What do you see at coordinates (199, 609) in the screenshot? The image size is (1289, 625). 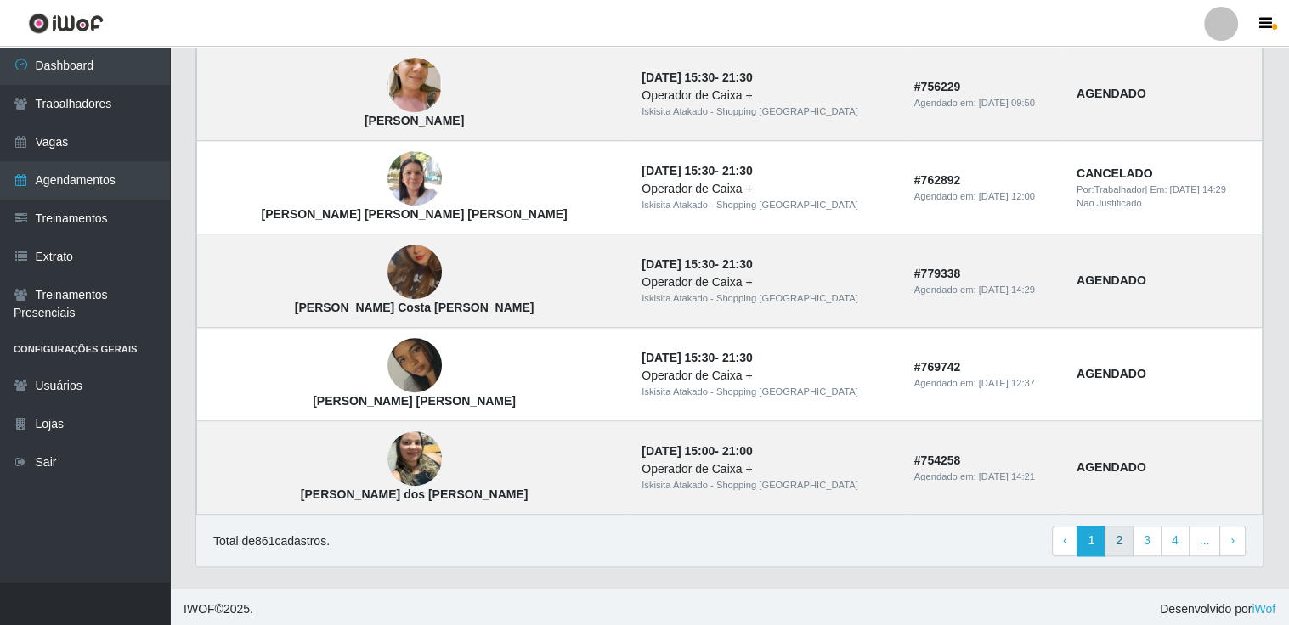 I see `span: IWOF` at bounding box center [199, 609].